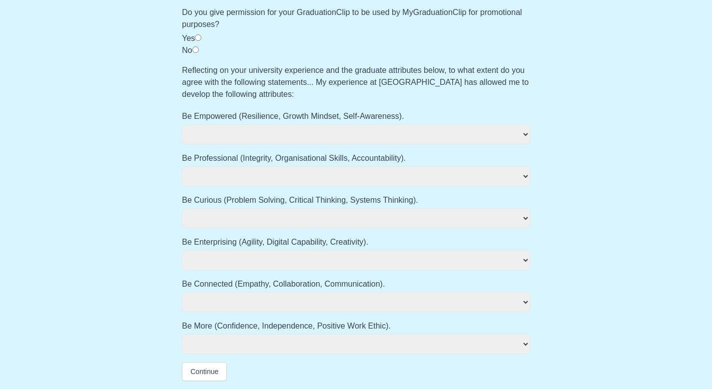 This screenshot has height=389, width=712. I want to click on label: Yes, so click(188, 38).